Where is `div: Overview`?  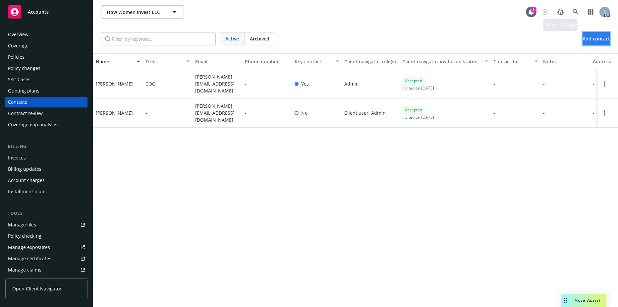
div: Overview is located at coordinates (18, 34).